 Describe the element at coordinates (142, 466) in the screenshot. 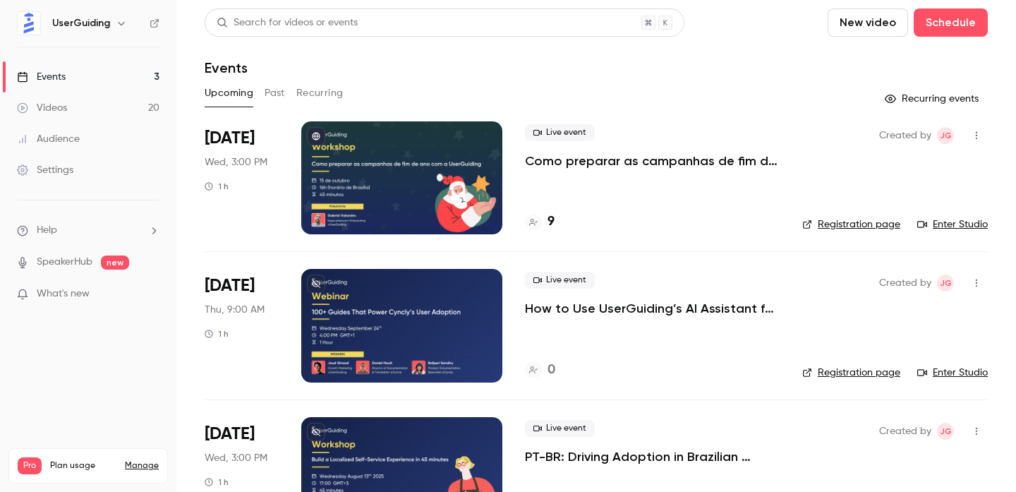

I see `a: Manage` at that location.